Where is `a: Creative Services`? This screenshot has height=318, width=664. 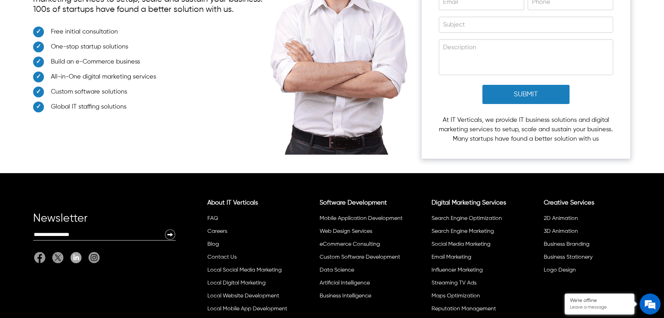 a: Creative Services is located at coordinates (569, 203).